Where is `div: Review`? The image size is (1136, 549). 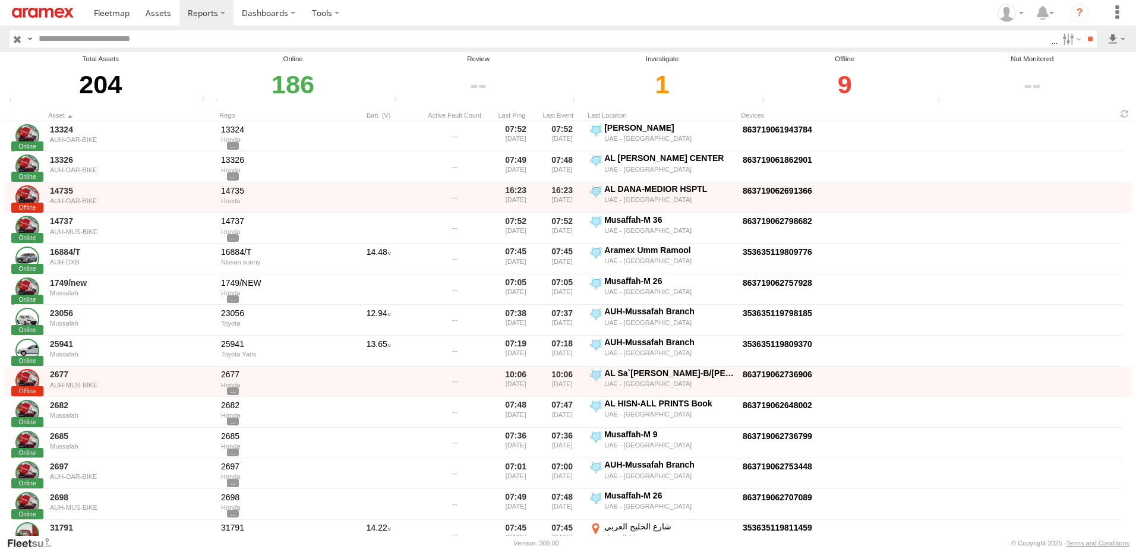 div: Review is located at coordinates (478, 59).